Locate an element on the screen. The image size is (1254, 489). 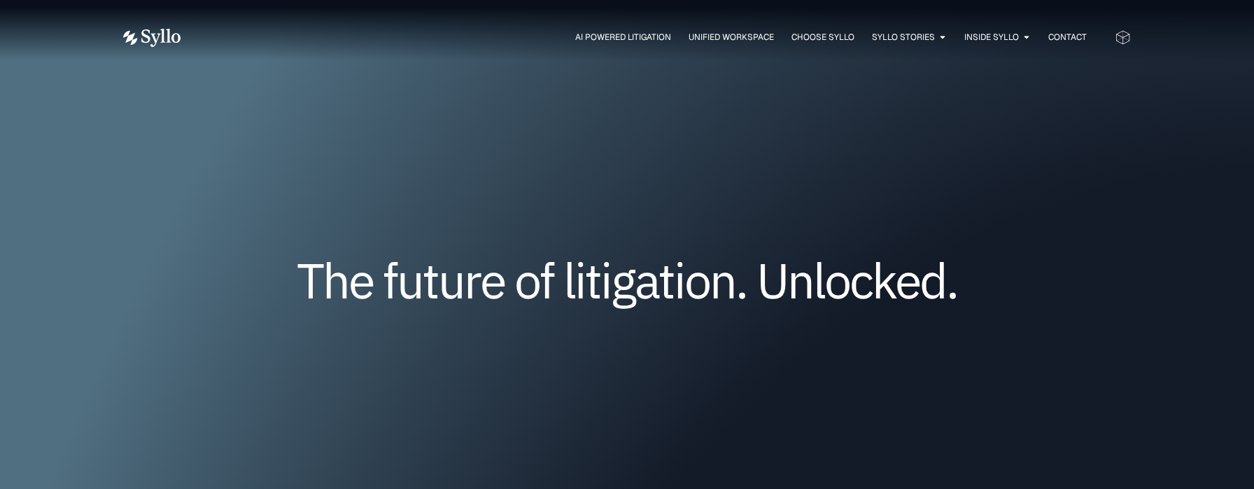
nav: Menu is located at coordinates (648, 37).